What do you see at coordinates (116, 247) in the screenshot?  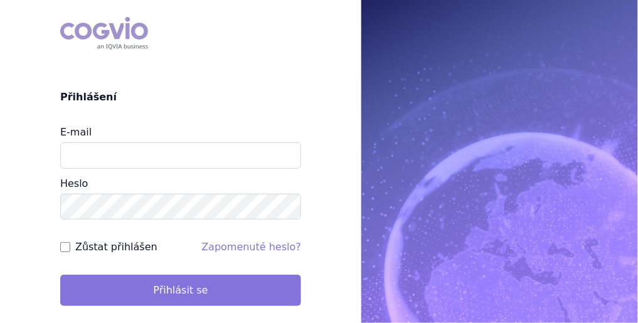 I see `label: Zůstat přihlášen` at bounding box center [116, 247].